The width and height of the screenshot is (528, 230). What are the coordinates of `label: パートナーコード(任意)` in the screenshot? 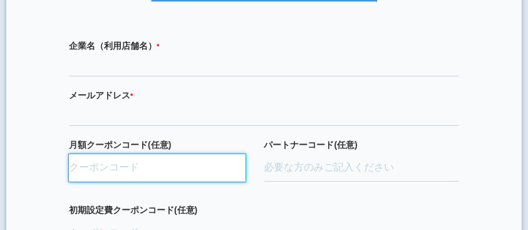 It's located at (362, 145).